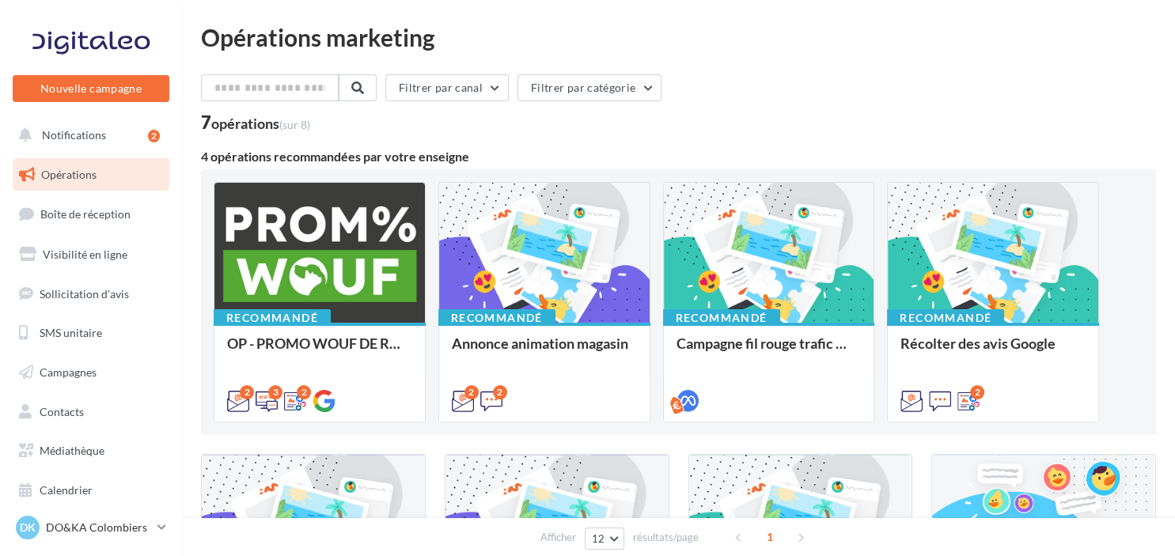 This screenshot has width=1175, height=556. Describe the element at coordinates (558, 537) in the screenshot. I see `span: Afficher` at that location.